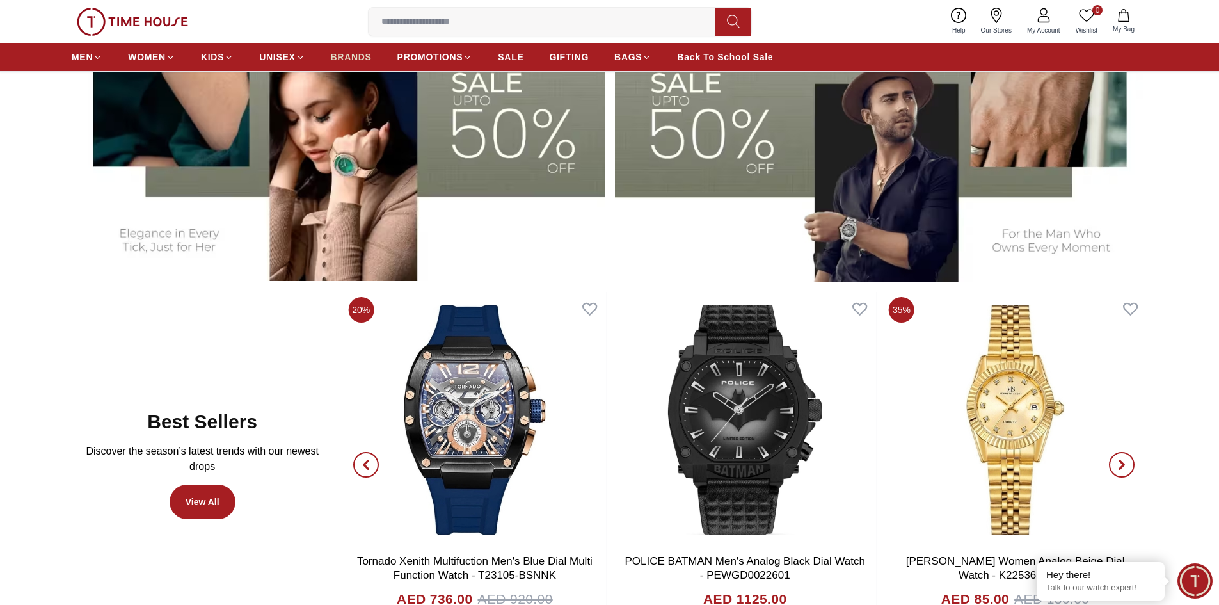 Image resolution: width=1219 pixels, height=605 pixels. I want to click on a: PROMOTIONS, so click(435, 57).